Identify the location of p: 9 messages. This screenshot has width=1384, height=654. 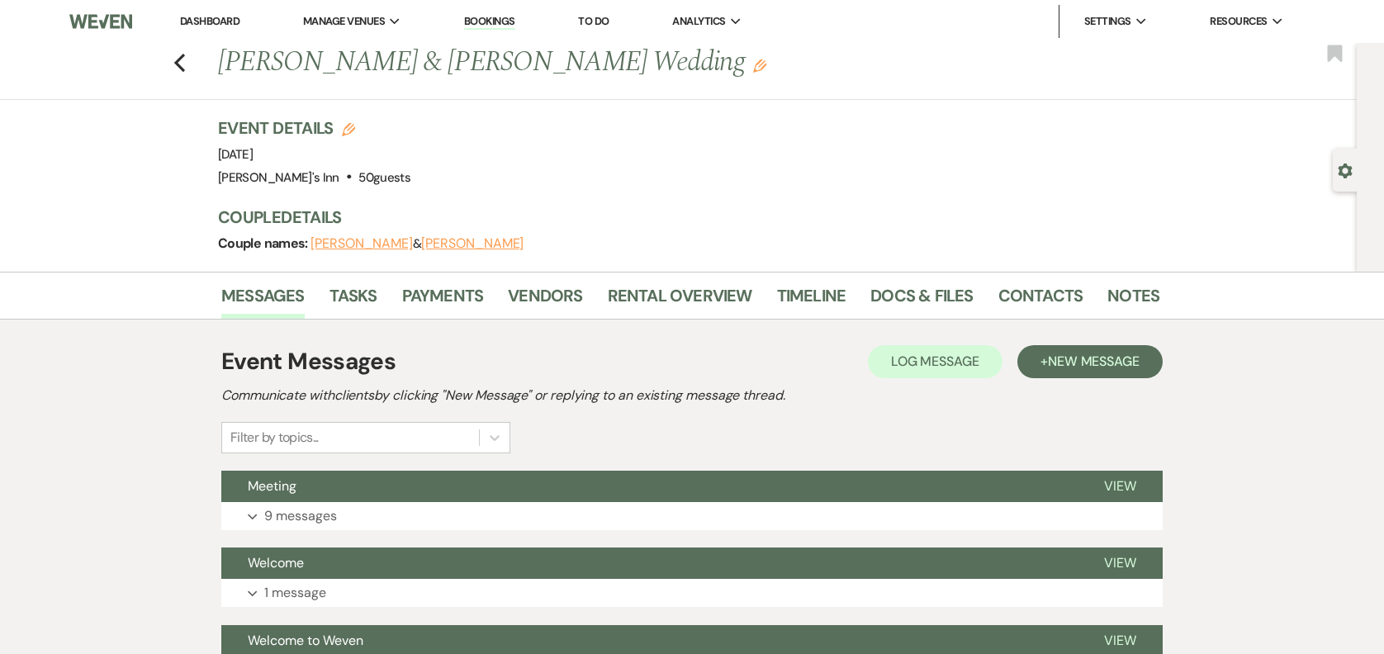
(301, 516).